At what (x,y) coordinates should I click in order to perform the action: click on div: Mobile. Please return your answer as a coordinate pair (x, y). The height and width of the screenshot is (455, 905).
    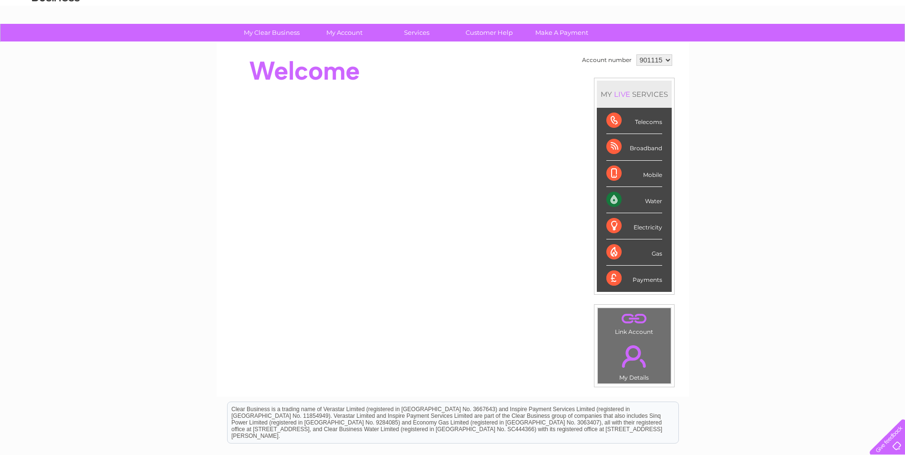
    Looking at the image, I should click on (634, 174).